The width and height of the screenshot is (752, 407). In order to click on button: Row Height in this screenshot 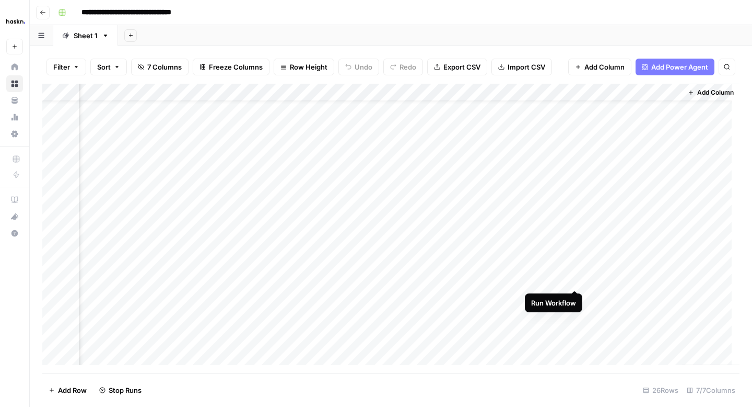, I will do `click(304, 67)`.